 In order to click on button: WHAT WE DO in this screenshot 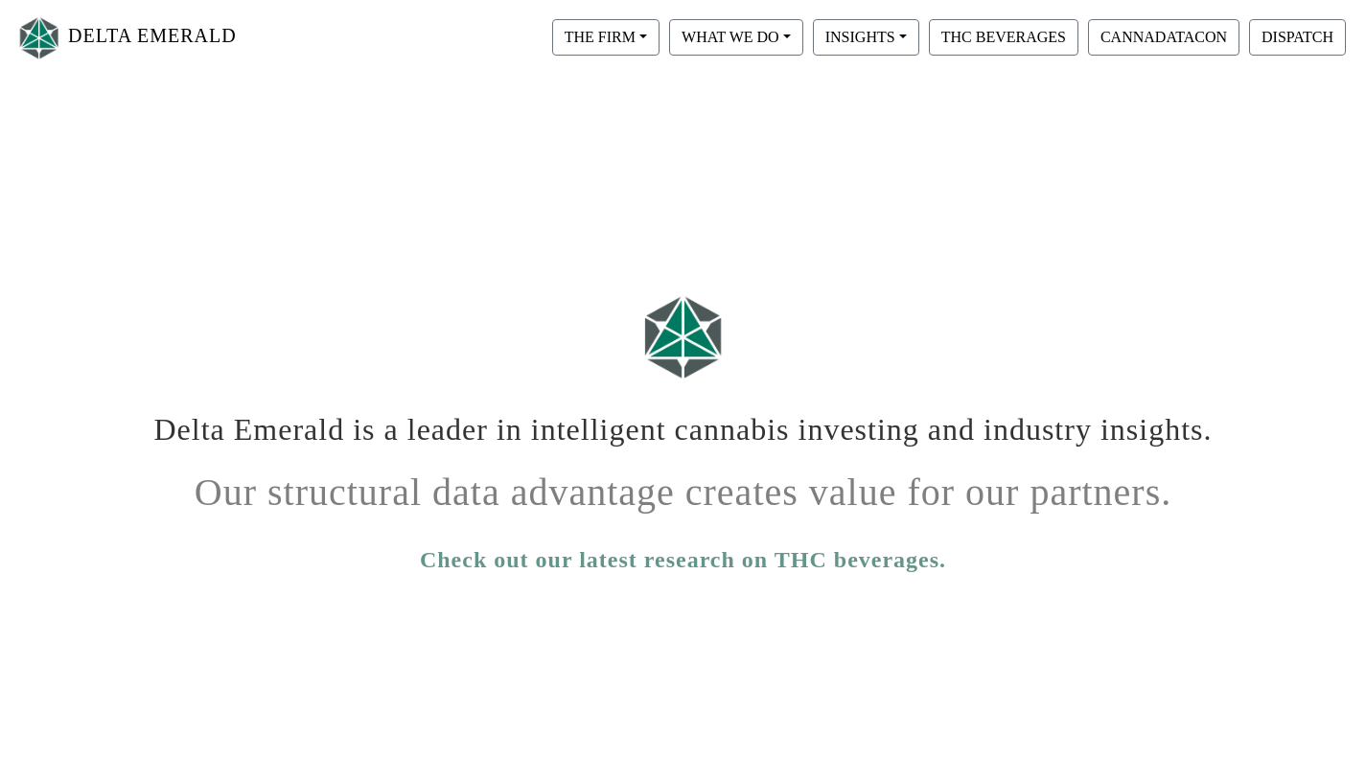, I will do `click(736, 37)`.